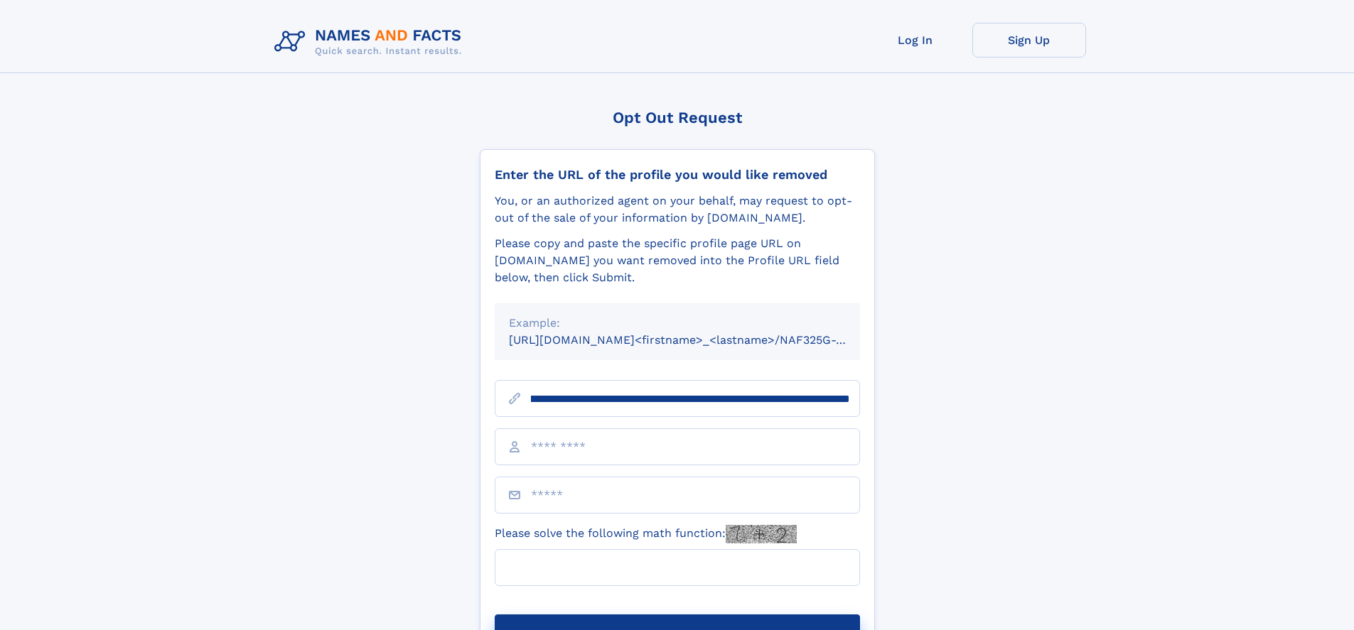 The image size is (1354, 630). What do you see at coordinates (645, 534) in the screenshot?
I see `label: Please solve the following math function:` at bounding box center [645, 534].